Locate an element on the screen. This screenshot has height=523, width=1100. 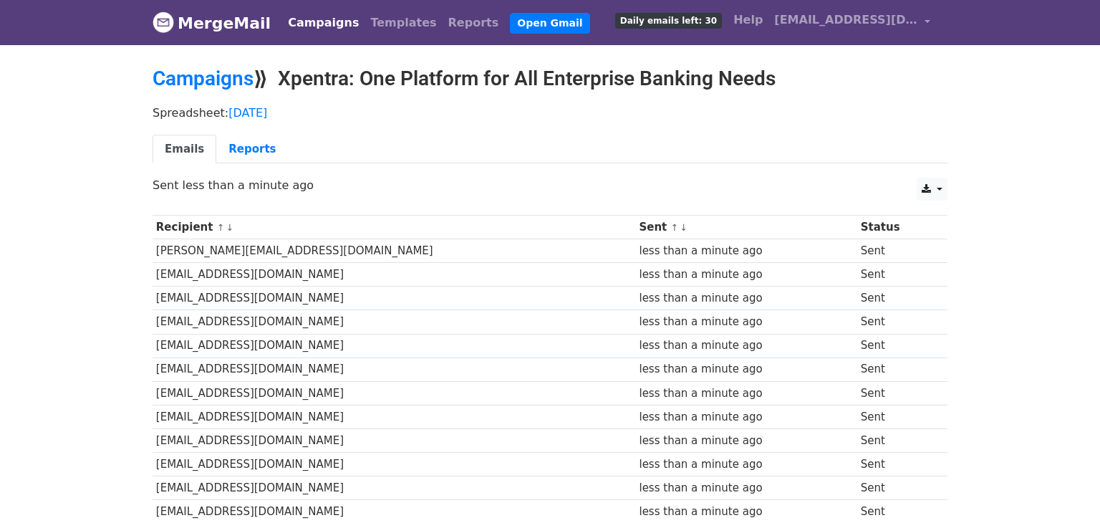
img: MergeMail logo is located at coordinates (163, 22).